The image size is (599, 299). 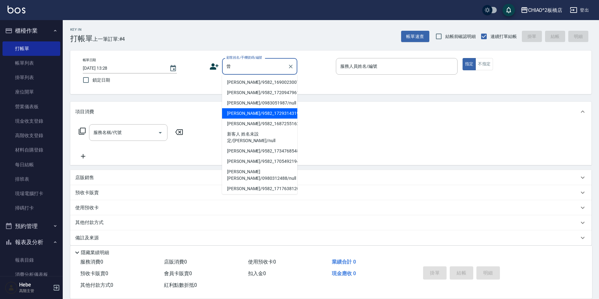 What do you see at coordinates (31, 31) in the screenshot?
I see `button: 櫃檯作業` at bounding box center [31, 31].